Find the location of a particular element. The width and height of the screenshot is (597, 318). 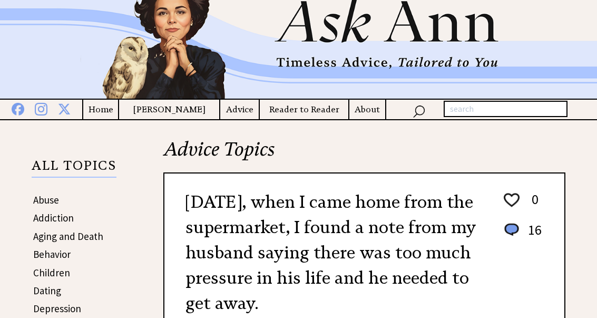

a: Depression is located at coordinates (57, 309).